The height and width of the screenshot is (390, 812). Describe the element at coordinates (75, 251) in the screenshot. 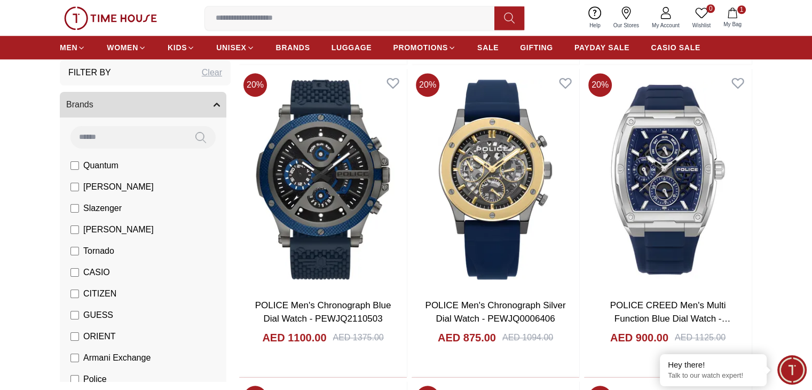

I see `input: Tornado` at that location.